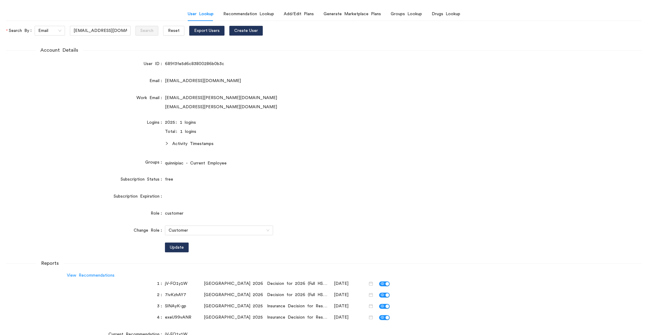 This screenshot has width=648, height=335. I want to click on button: Export Users, so click(207, 31).